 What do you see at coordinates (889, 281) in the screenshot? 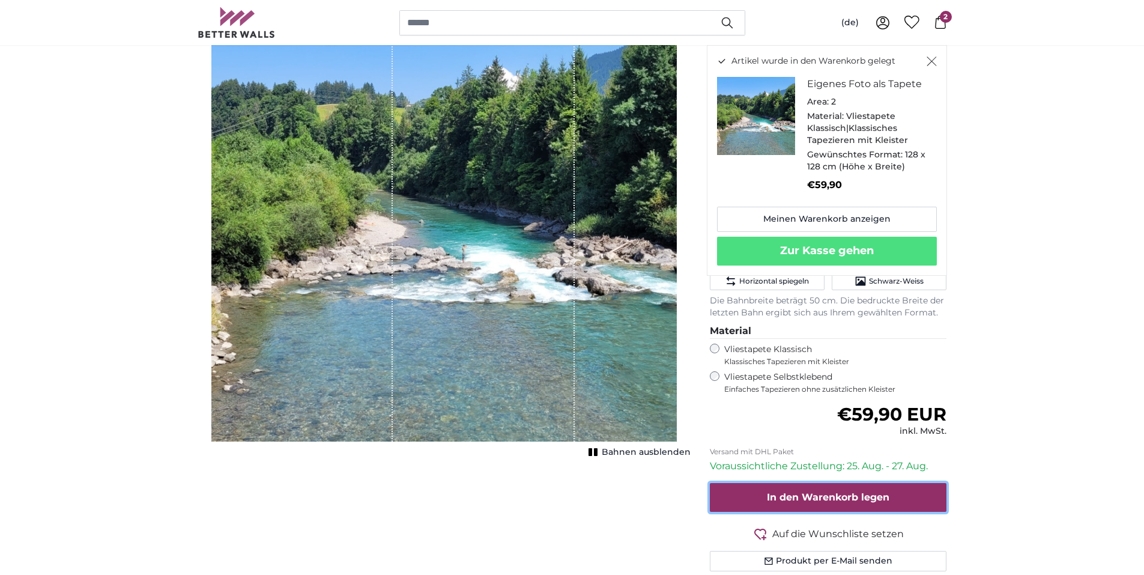
I see `button: Schwarz-Weiss` at bounding box center [889, 281].